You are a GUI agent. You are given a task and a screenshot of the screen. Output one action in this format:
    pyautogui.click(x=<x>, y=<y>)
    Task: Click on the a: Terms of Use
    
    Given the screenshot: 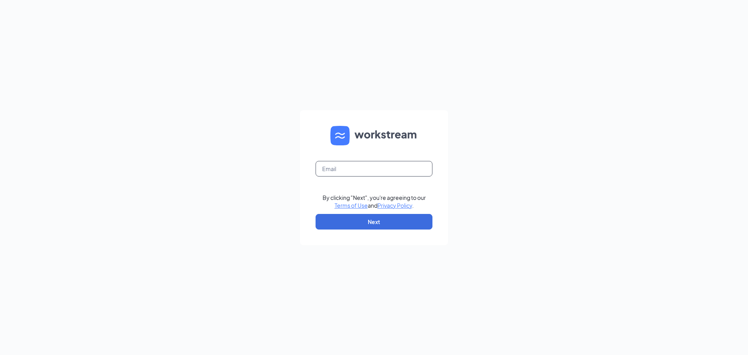 What is the action you would take?
    pyautogui.click(x=351, y=205)
    